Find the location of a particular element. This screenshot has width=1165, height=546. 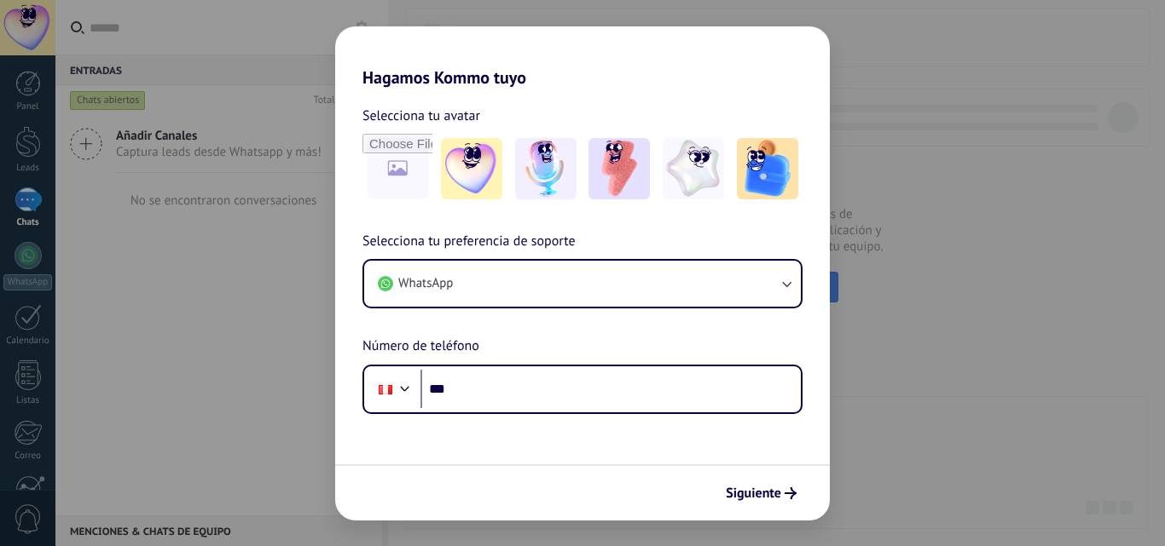

img: -5.jpeg is located at coordinates (767, 169).